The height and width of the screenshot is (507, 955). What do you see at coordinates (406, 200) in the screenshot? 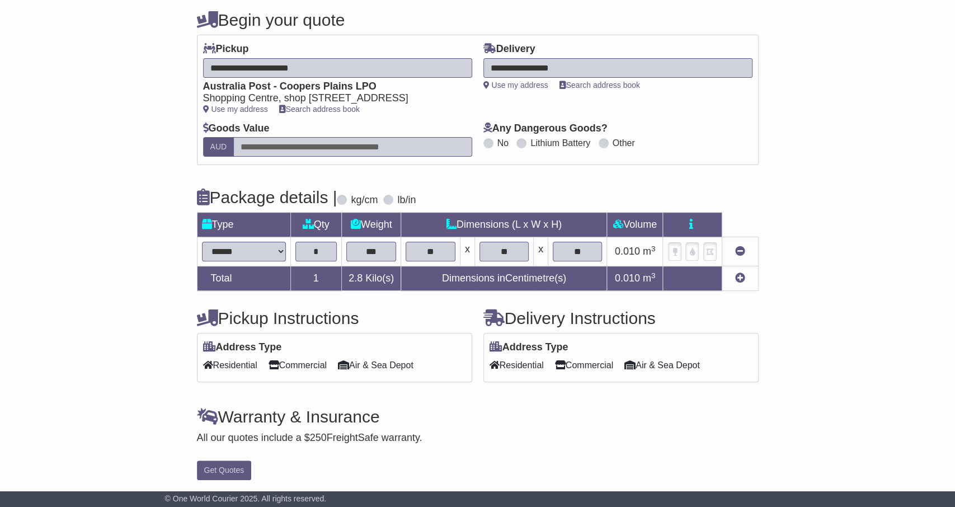
I see `label: lb/in` at bounding box center [406, 200].